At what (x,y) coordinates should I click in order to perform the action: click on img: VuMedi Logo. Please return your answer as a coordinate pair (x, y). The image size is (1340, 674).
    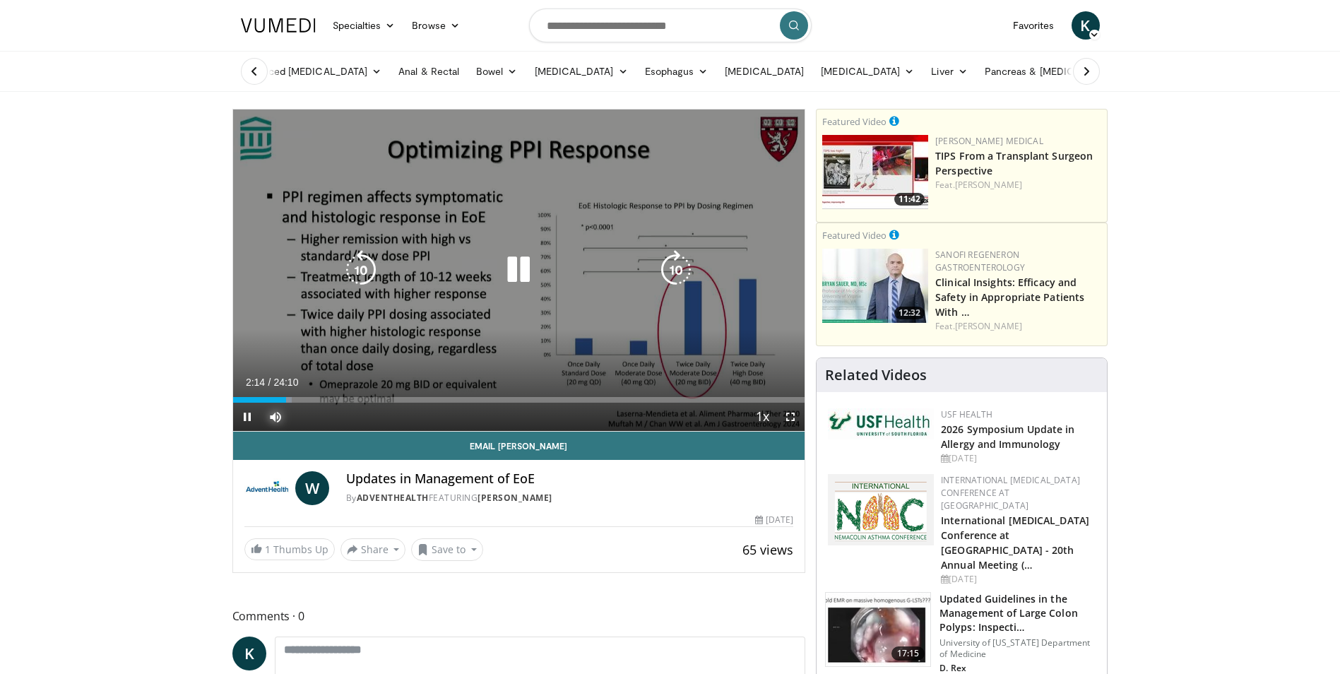
    Looking at the image, I should click on (278, 25).